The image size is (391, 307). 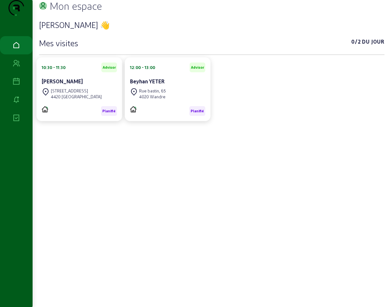 I want to click on div: 4020 Wandre, so click(x=153, y=97).